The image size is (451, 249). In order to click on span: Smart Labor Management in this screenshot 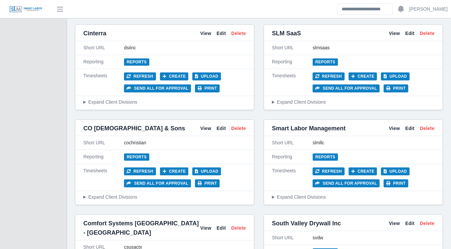, I will do `click(309, 128)`.